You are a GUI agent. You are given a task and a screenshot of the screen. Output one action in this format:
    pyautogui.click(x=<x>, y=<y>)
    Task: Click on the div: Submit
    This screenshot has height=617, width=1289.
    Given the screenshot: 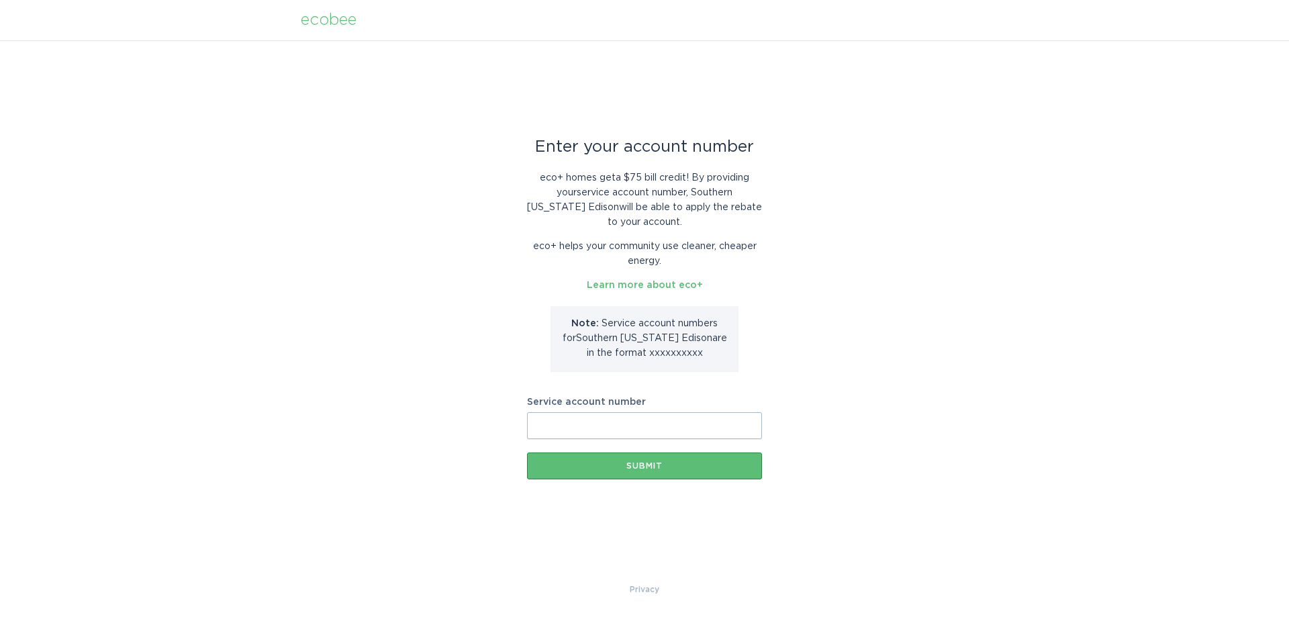 What is the action you would take?
    pyautogui.click(x=644, y=466)
    